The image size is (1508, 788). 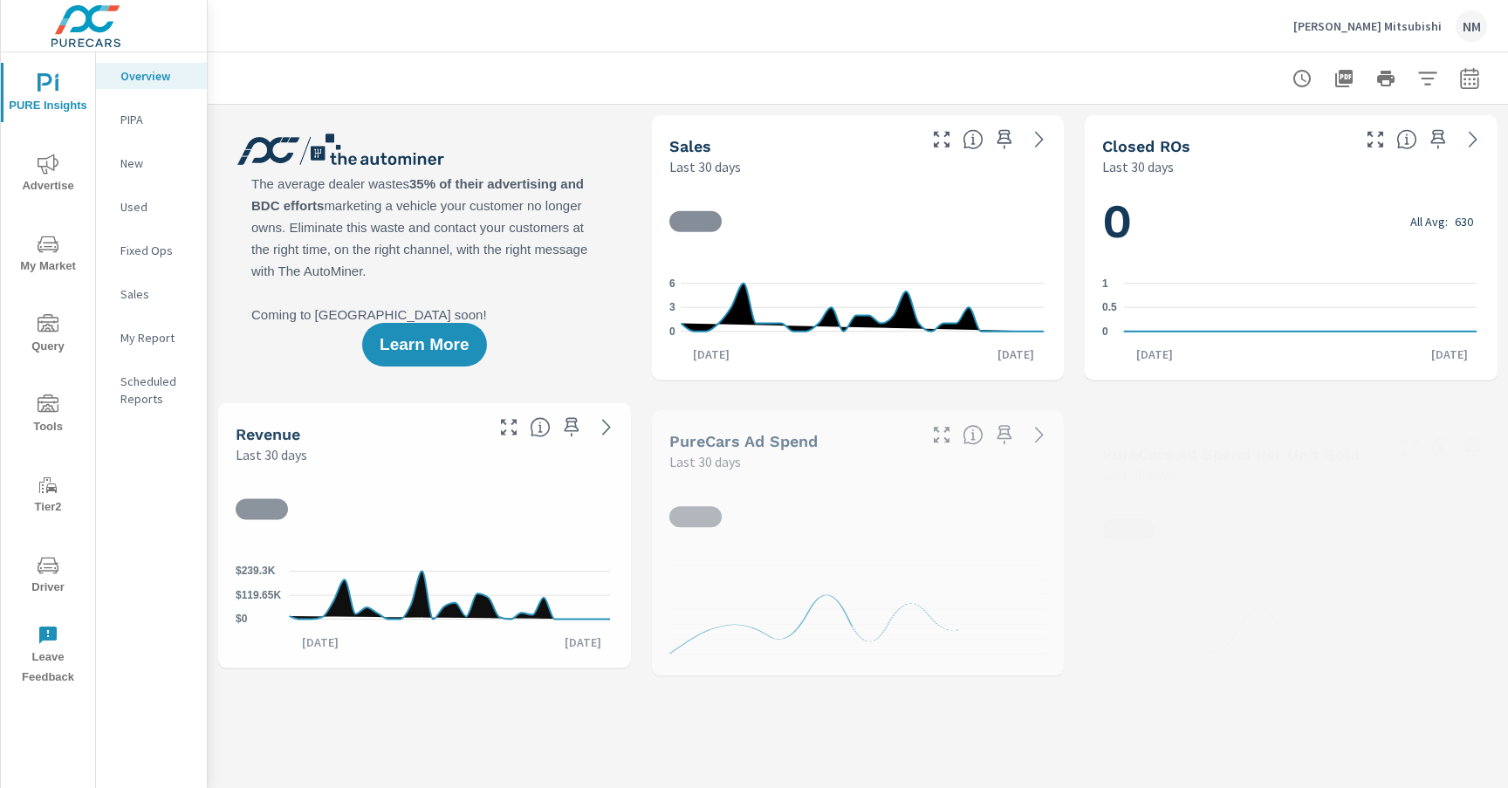 I want to click on h5: PureCars Ad Spend Per Unit Sold, so click(x=1230, y=454).